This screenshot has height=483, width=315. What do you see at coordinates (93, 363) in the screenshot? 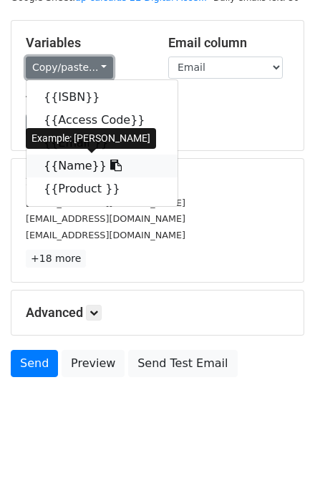
I see `a: Preview` at bounding box center [93, 363].